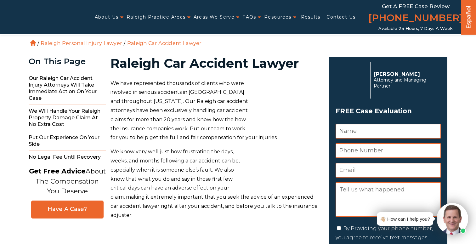  I want to click on span: Get a FREE Case Review, so click(416, 6).